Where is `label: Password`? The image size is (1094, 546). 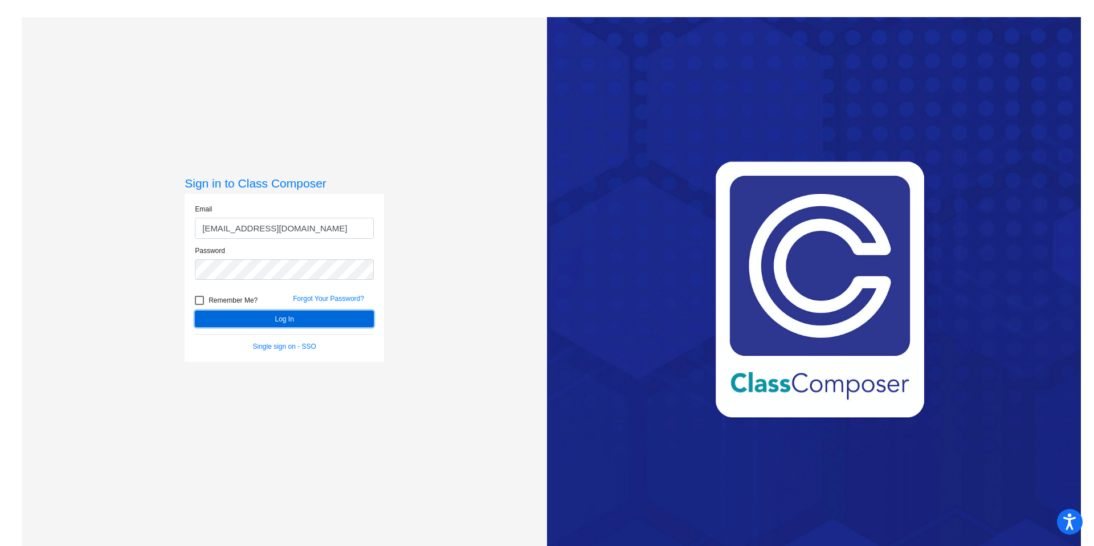 label: Password is located at coordinates (210, 251).